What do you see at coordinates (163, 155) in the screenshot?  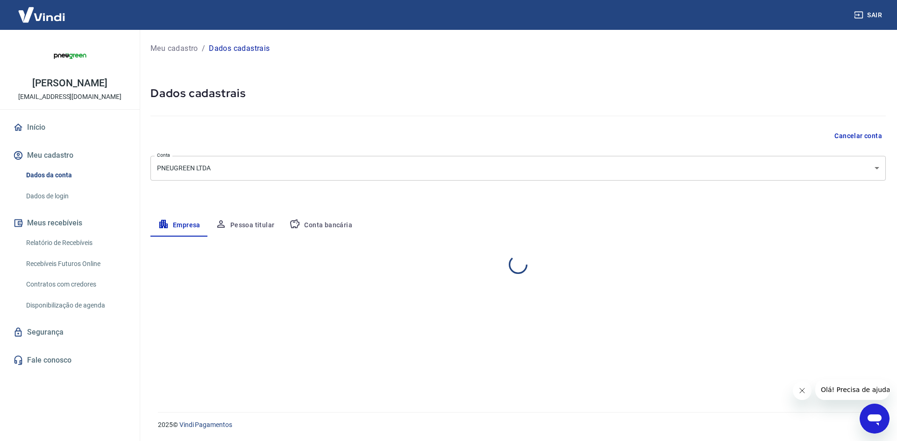 I see `label: Conta` at bounding box center [163, 155].